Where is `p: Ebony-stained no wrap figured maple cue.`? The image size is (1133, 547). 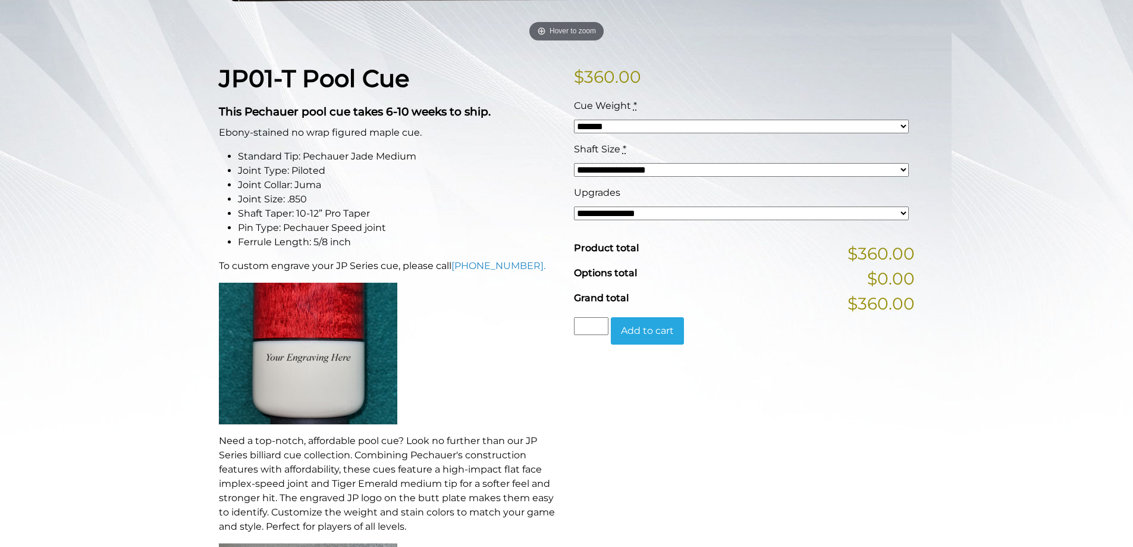
p: Ebony-stained no wrap figured maple cue. is located at coordinates (389, 133).